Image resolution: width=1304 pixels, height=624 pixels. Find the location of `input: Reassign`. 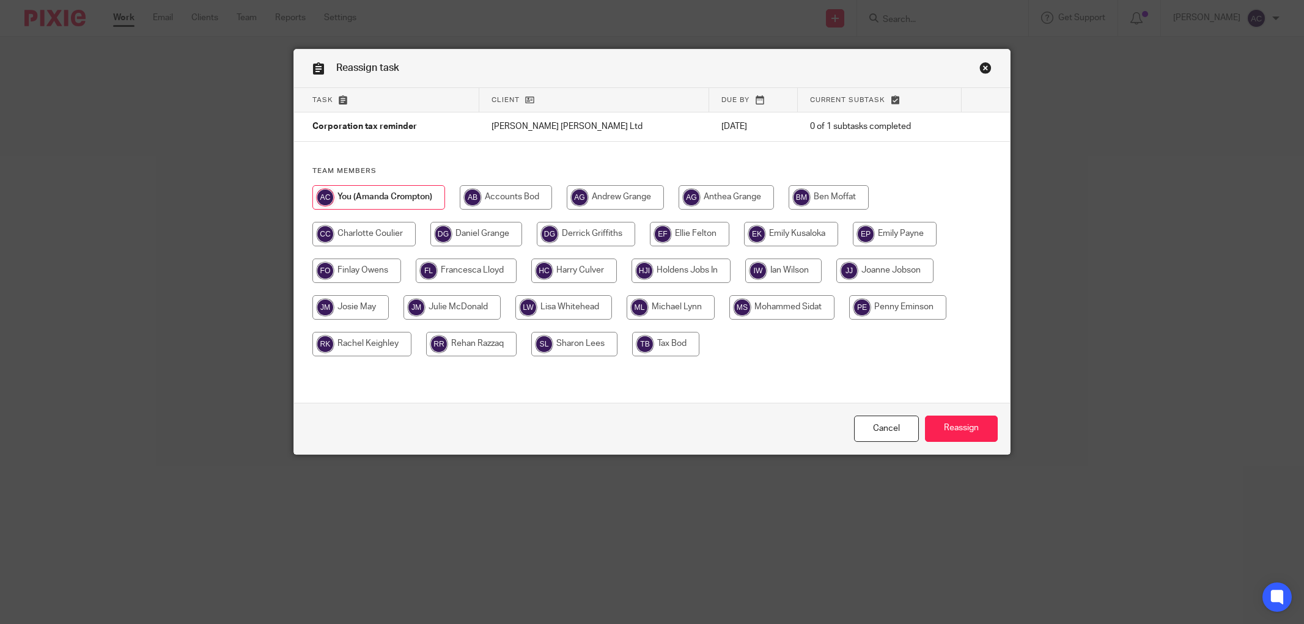

input: Reassign is located at coordinates (961, 429).